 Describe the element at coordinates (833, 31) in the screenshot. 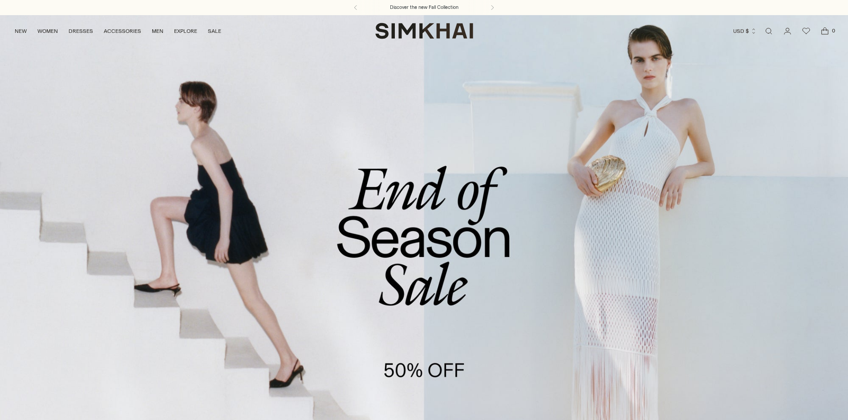

I see `span: 0` at that location.